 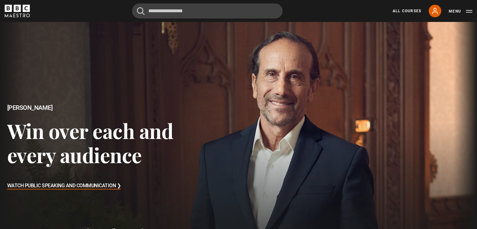 What do you see at coordinates (207, 11) in the screenshot?
I see `input: Search` at bounding box center [207, 11].